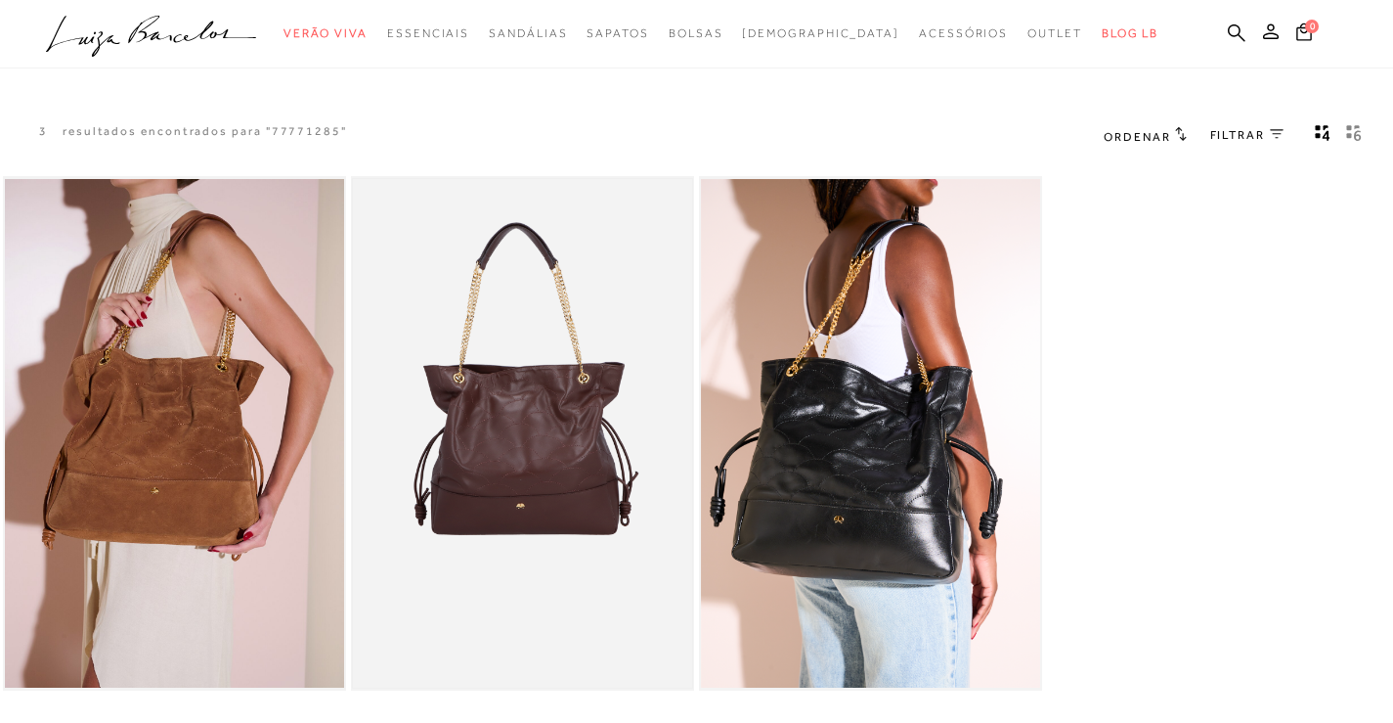 This screenshot has height=723, width=1393. What do you see at coordinates (528, 33) in the screenshot?
I see `span: Sandálias` at bounding box center [528, 33].